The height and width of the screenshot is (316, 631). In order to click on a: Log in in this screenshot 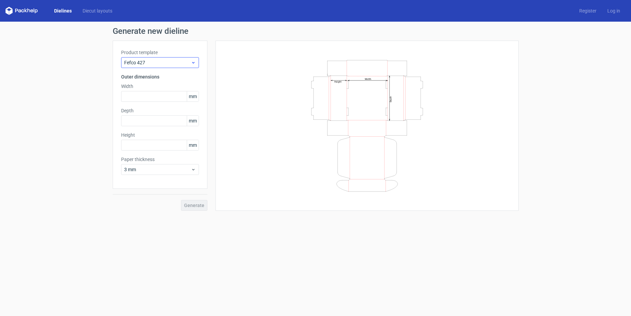, I will do `click(614, 11)`.